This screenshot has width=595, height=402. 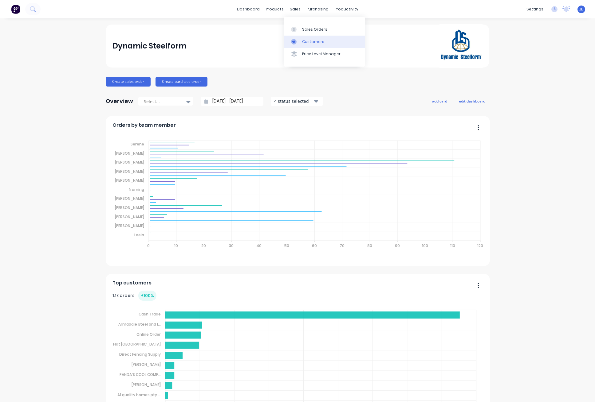 I want to click on div: Overview, so click(x=119, y=101).